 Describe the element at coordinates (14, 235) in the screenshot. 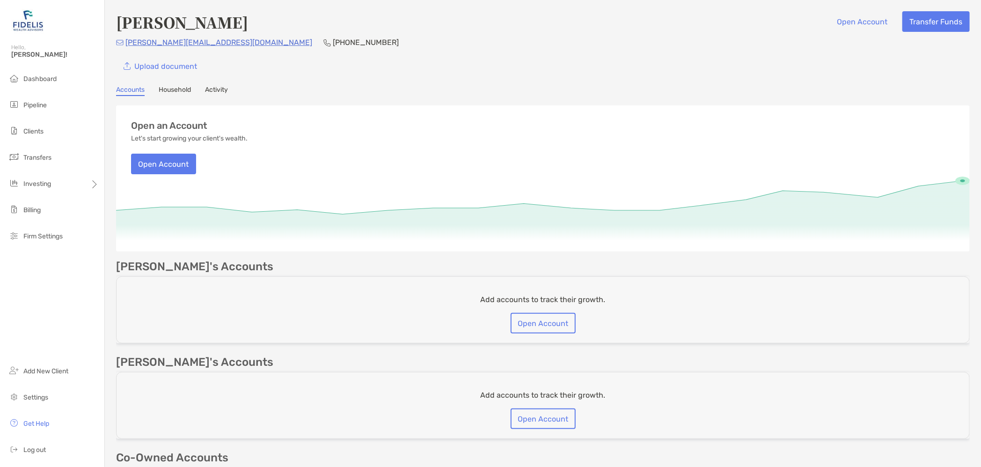

I see `img: firm-settings icon` at that location.